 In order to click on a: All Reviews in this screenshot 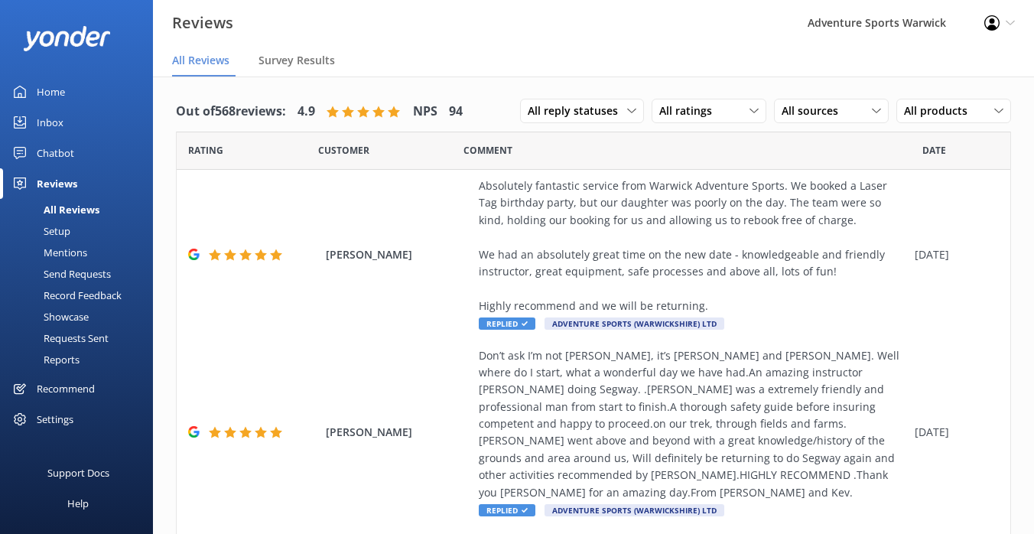, I will do `click(81, 209)`.